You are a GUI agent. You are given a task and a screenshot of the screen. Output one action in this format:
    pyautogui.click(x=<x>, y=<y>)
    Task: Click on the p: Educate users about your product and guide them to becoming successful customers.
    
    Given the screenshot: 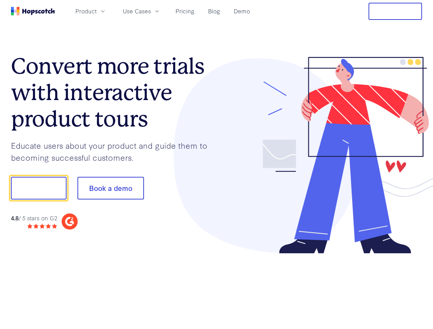 What is the action you would take?
    pyautogui.click(x=114, y=151)
    